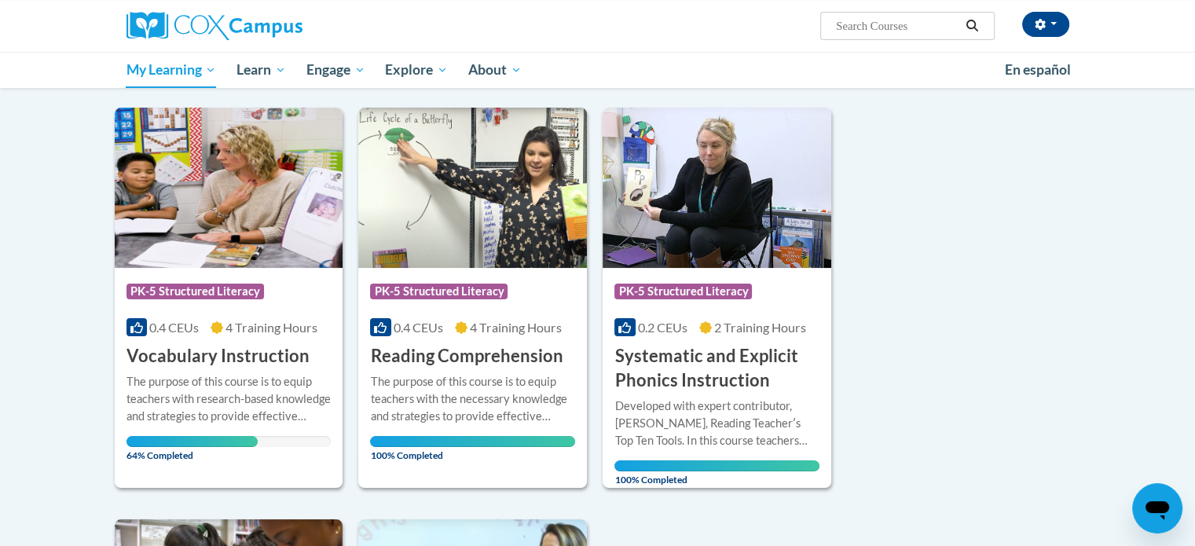 The width and height of the screenshot is (1195, 546). I want to click on span: Explore, so click(416, 70).